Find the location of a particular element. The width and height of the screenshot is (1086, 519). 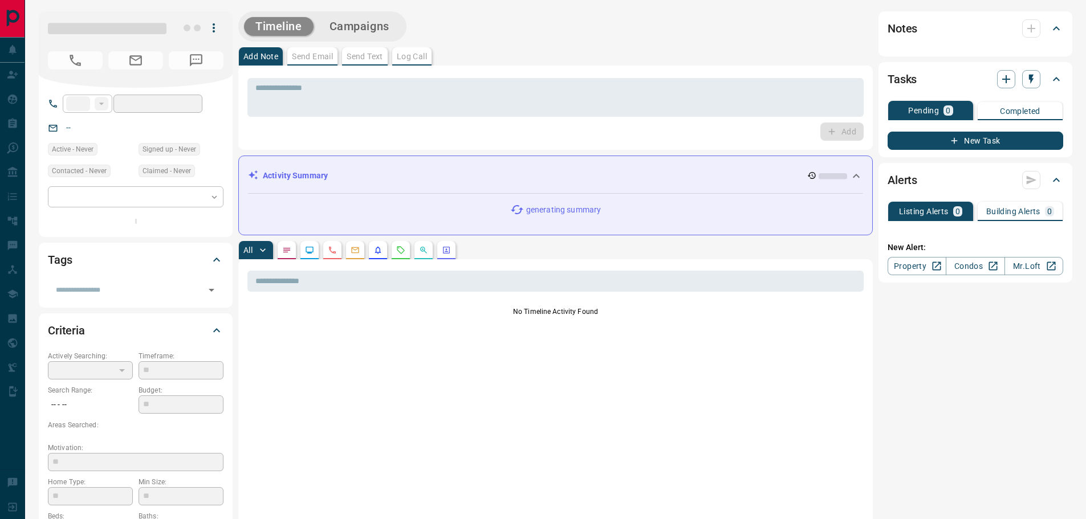

p: Timeframe: is located at coordinates (181, 356).